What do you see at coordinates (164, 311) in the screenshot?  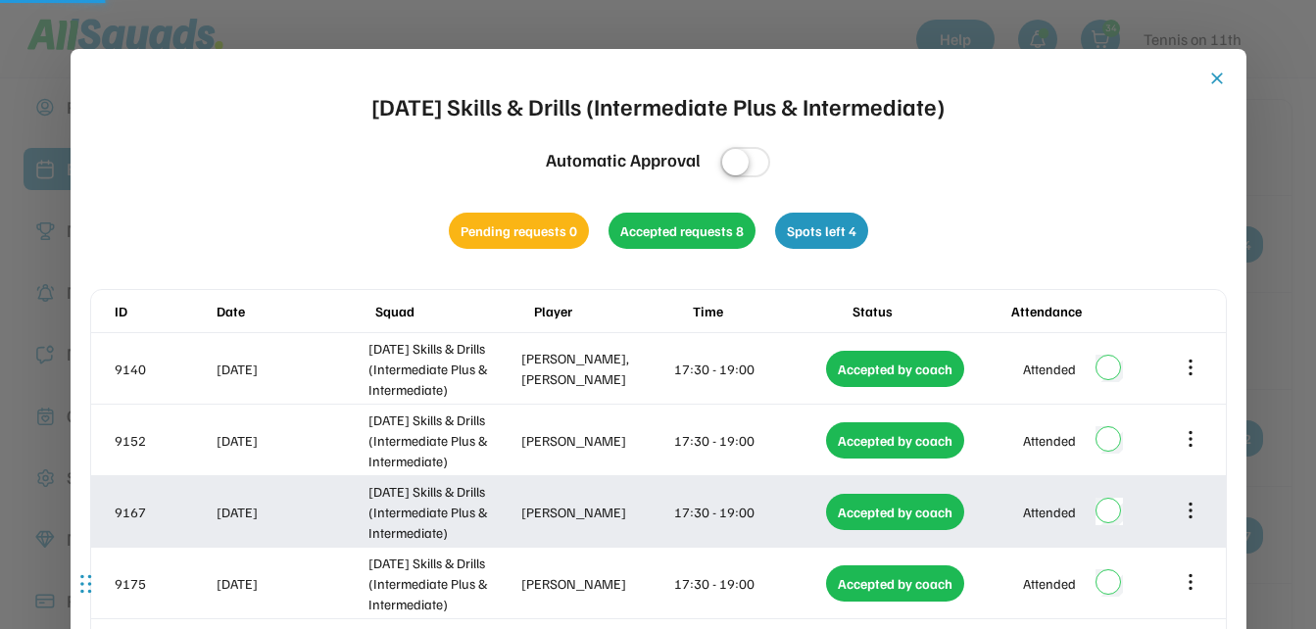 I see `div: ID` at bounding box center [164, 311].